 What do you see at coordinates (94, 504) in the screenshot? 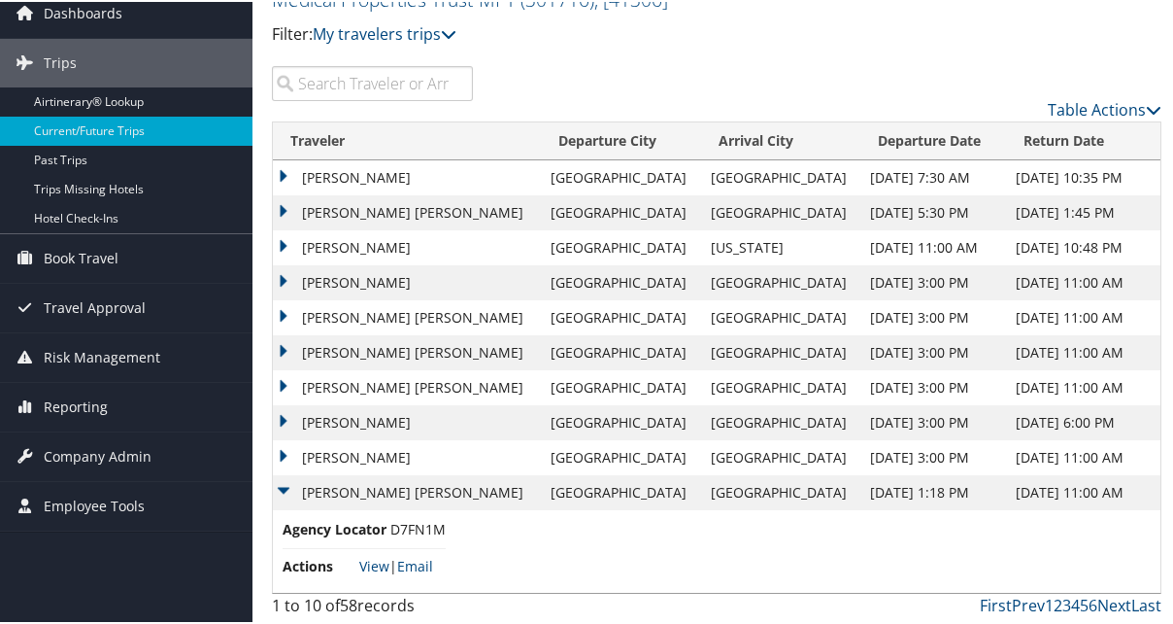
I see `span: Employee Tools` at bounding box center [94, 504].